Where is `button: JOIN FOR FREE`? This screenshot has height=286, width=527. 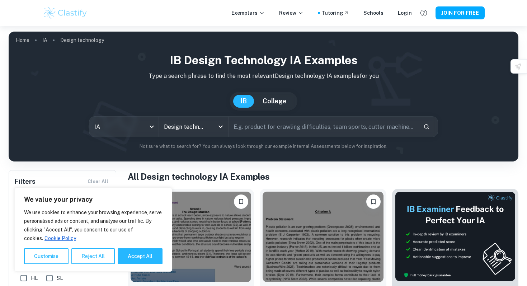
button: JOIN FOR FREE is located at coordinates (460, 13).